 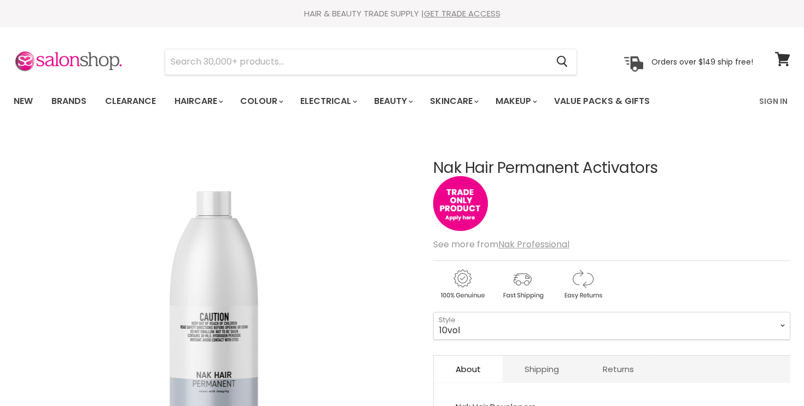 I want to click on p: Orders over $149 ship free!, so click(x=702, y=61).